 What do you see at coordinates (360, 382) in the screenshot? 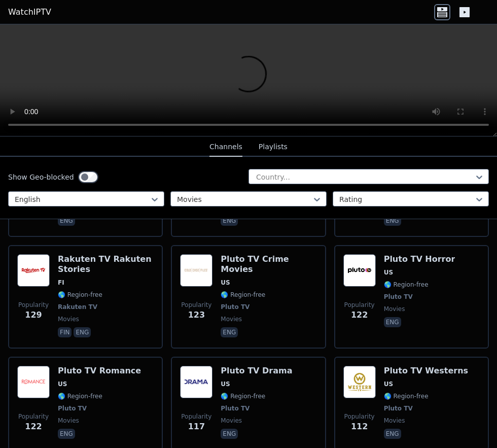
I see `img: Pluto TV Westerns` at bounding box center [360, 382].